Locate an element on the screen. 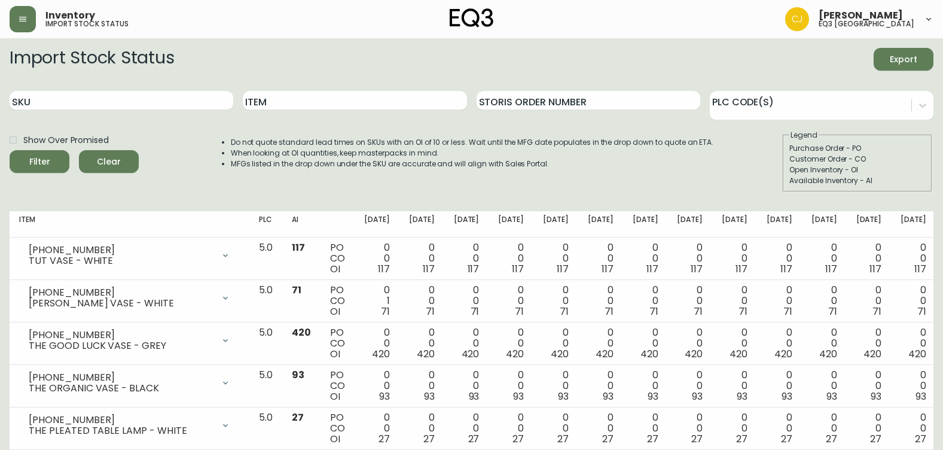 This screenshot has height=450, width=943. button: Export is located at coordinates (904, 59).